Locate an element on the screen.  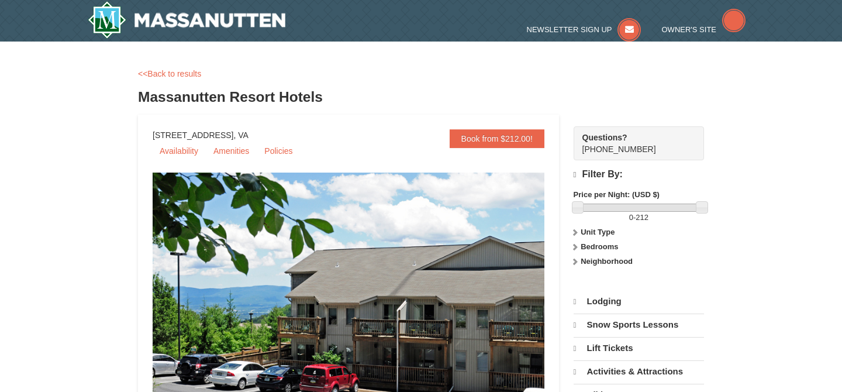
img: Massanutten Resort Logo is located at coordinates (186, 20).